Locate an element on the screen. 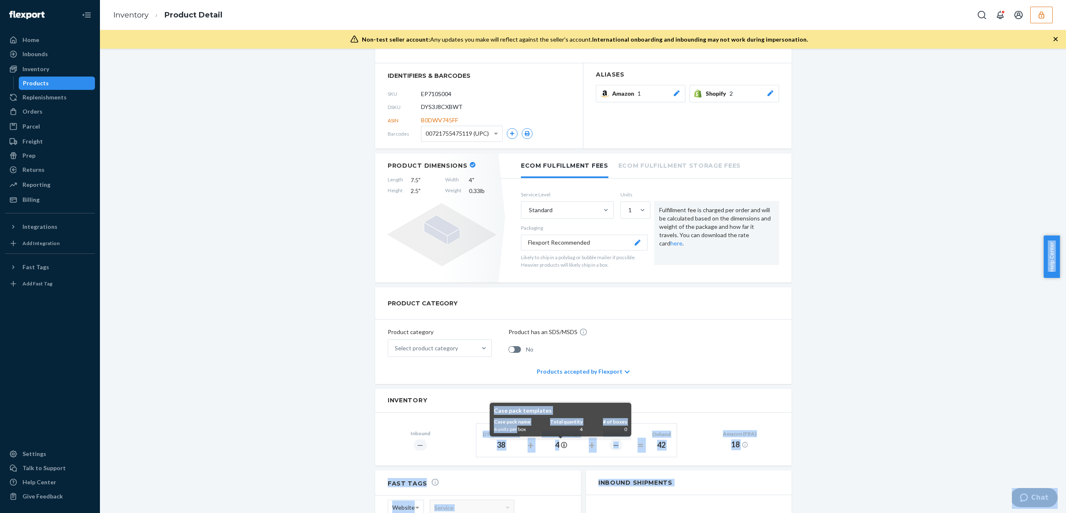 The height and width of the screenshot is (513, 1066). p: Likely to ship in a polybag or bubble mailer if possible. Heavier products will likely ship in a ... is located at coordinates (584, 261).